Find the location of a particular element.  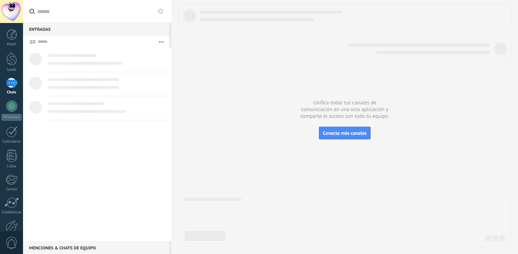

div: Leads is located at coordinates (12, 70).